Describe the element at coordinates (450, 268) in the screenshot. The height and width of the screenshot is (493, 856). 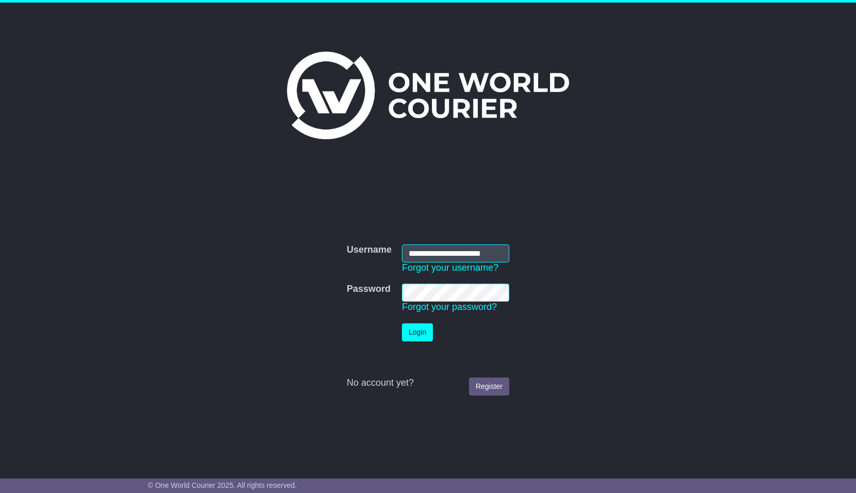
I see `a: Forgot your username?` at that location.